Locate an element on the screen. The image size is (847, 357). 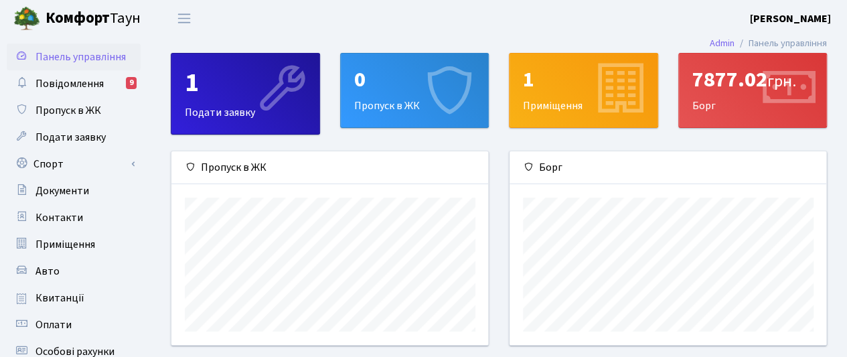
div: Приміщення is located at coordinates (583, 90).